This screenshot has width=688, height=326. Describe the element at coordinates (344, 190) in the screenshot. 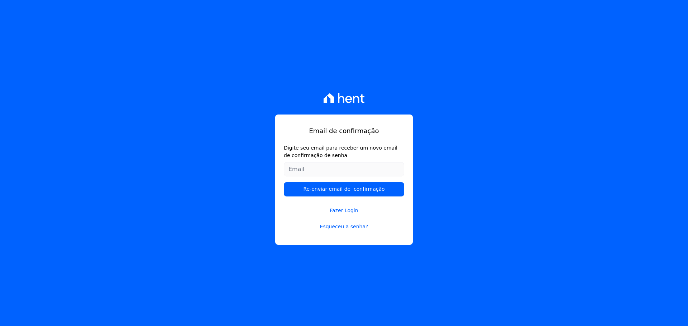

I see `input: Re-enviar email de confirmação` at that location.